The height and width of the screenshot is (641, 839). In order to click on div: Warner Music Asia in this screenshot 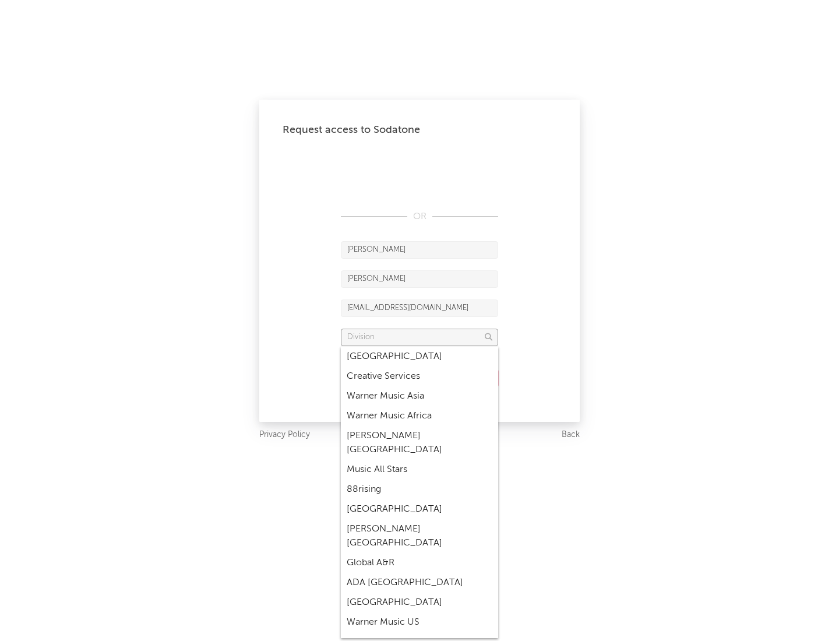, I will do `click(420, 396)`.